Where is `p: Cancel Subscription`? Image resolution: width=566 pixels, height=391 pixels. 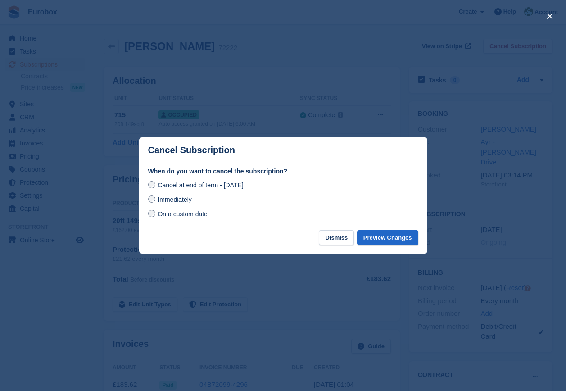
p: Cancel Subscription is located at coordinates (191, 150).